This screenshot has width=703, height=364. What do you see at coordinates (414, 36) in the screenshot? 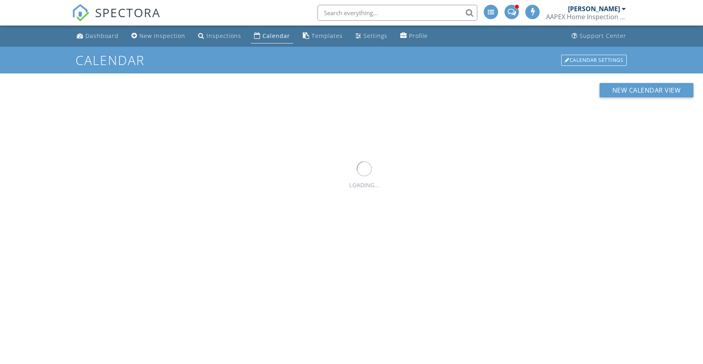
I see `a: Profile` at bounding box center [414, 36].